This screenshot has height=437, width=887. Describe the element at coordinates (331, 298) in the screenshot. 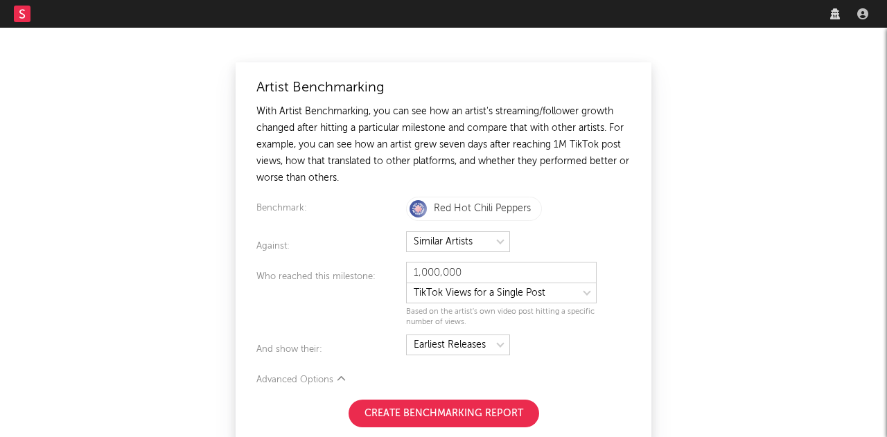

I see `div: Who reached this milestone:` at that location.